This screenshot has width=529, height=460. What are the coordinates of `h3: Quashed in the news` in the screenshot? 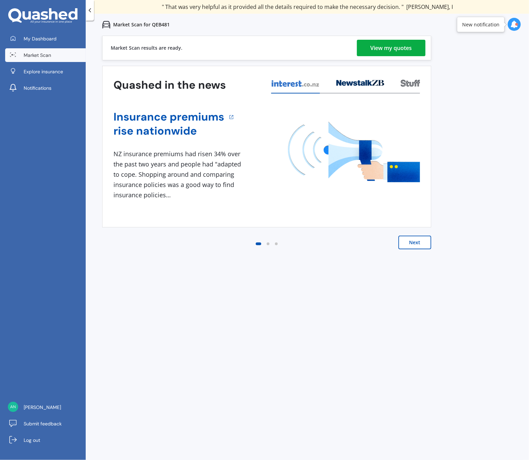 It's located at (170, 85).